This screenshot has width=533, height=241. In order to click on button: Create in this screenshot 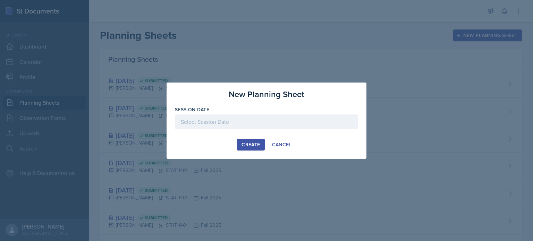, I will do `click(250, 145)`.